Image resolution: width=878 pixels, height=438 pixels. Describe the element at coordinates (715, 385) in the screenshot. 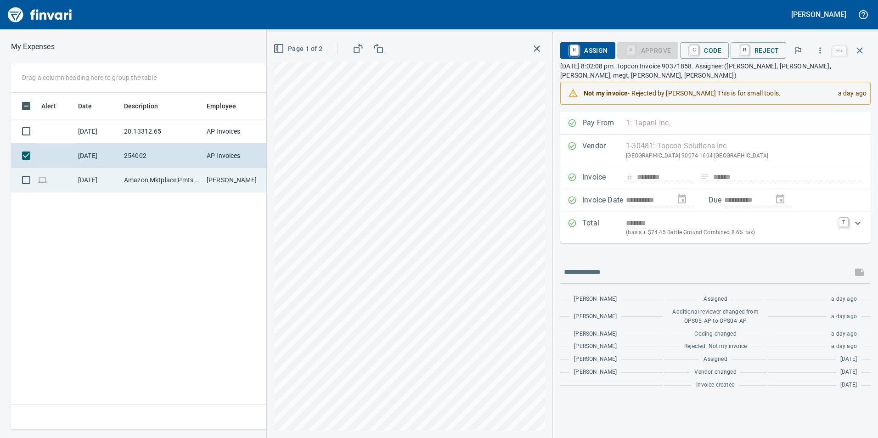

I see `span: Invoice created` at that location.